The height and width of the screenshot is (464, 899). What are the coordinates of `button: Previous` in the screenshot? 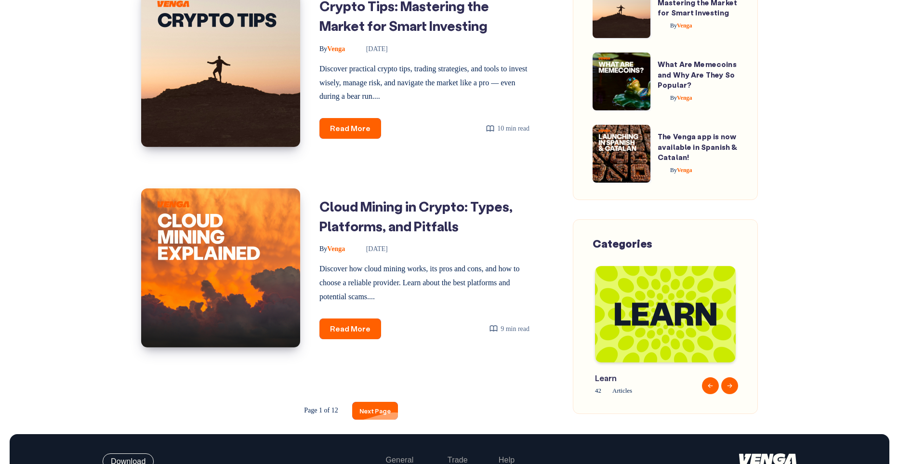 It's located at (710, 385).